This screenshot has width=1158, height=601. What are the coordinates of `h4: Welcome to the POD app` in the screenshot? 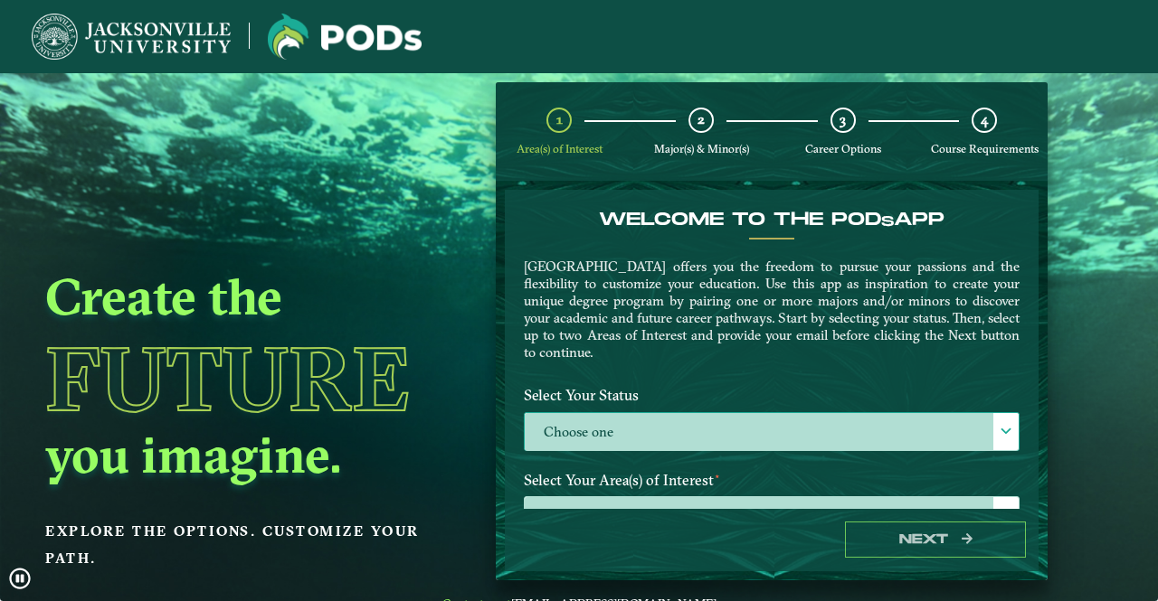 It's located at (772, 220).